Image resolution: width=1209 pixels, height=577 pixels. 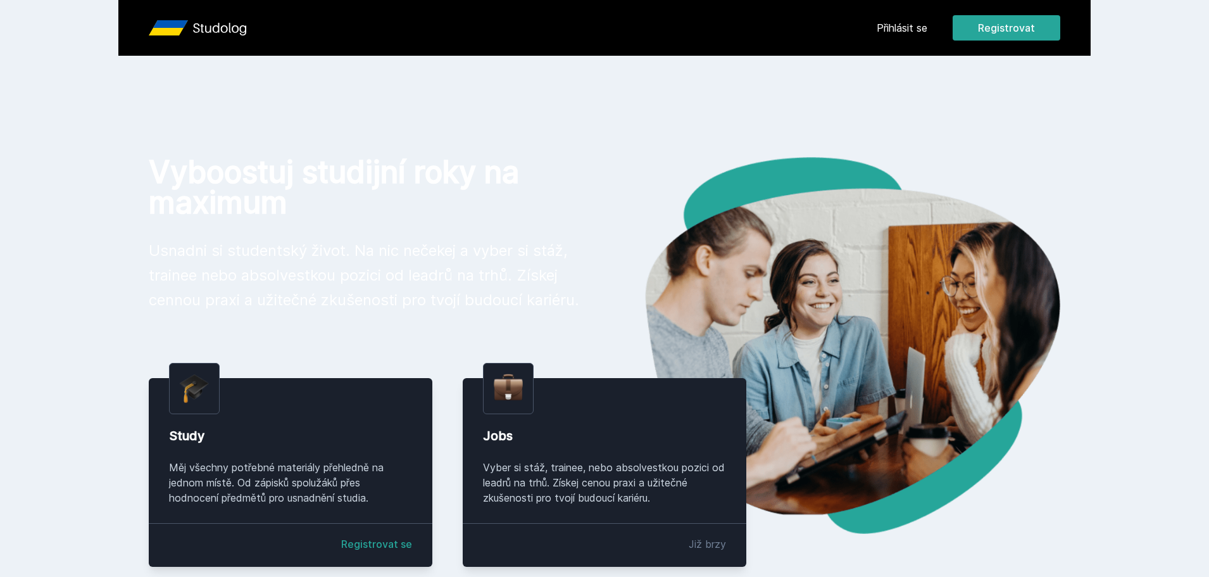 I want to click on a: Registrovat, so click(x=1006, y=28).